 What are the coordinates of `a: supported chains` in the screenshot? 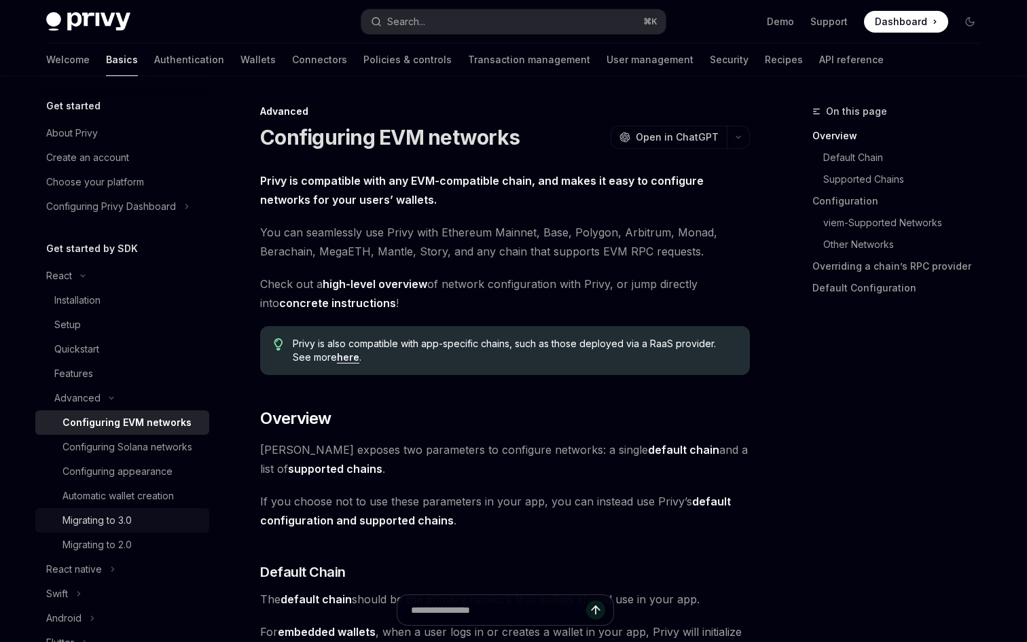 It's located at (335, 469).